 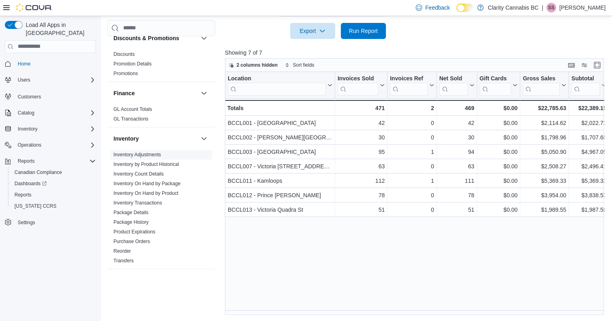 I want to click on button: Catalog, so click(x=26, y=113).